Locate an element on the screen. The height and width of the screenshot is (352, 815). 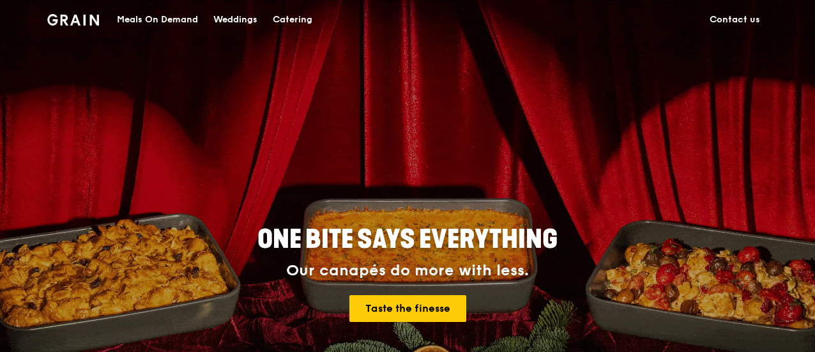
a: Contact us is located at coordinates (734, 20).